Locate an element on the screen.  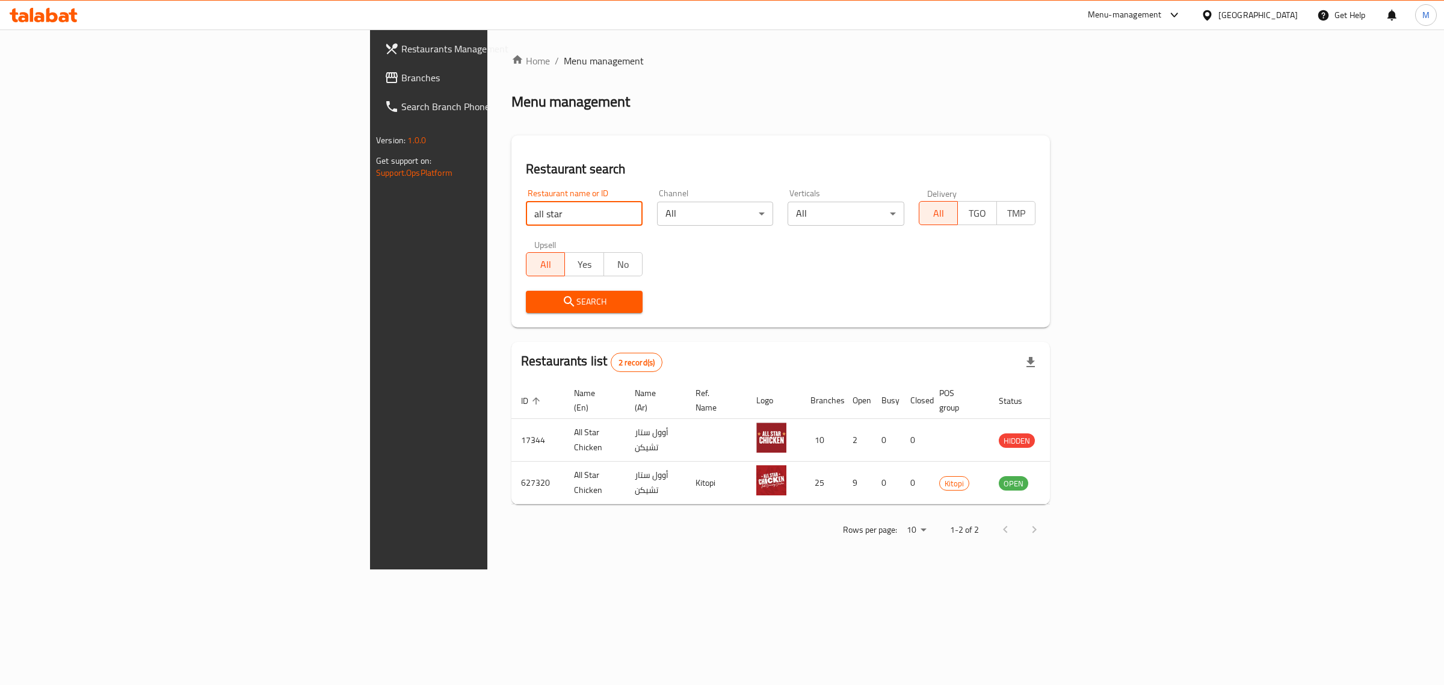
span: TGO is located at coordinates (977, 213).